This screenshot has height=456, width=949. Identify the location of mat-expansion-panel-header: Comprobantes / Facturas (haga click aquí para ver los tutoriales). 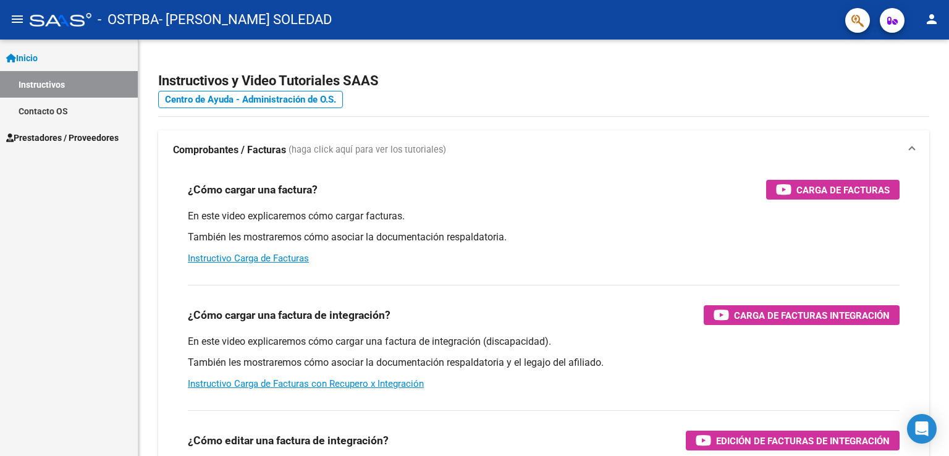
(544, 150).